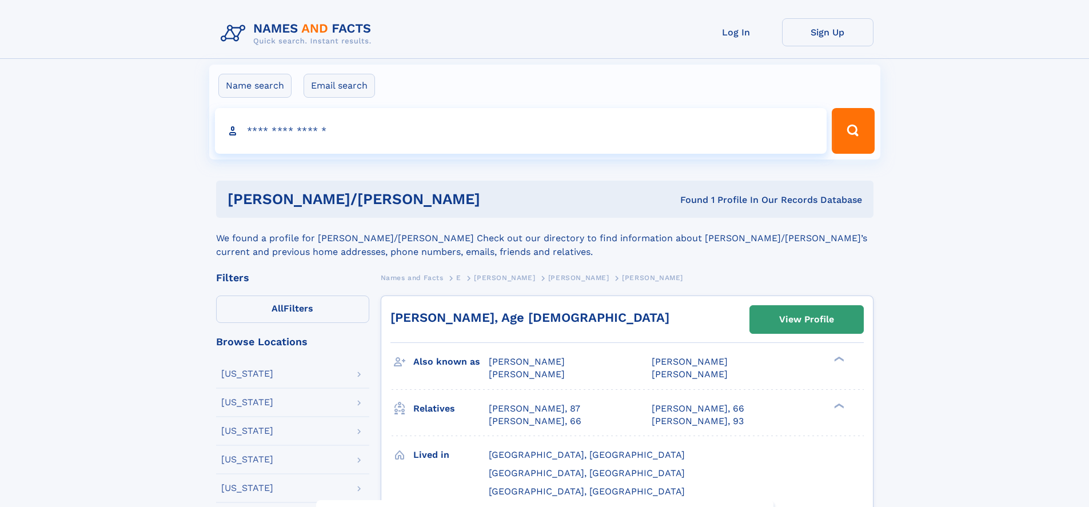 This screenshot has width=1089, height=507. What do you see at coordinates (806, 320) in the screenshot?
I see `a: View Profile` at bounding box center [806, 320].